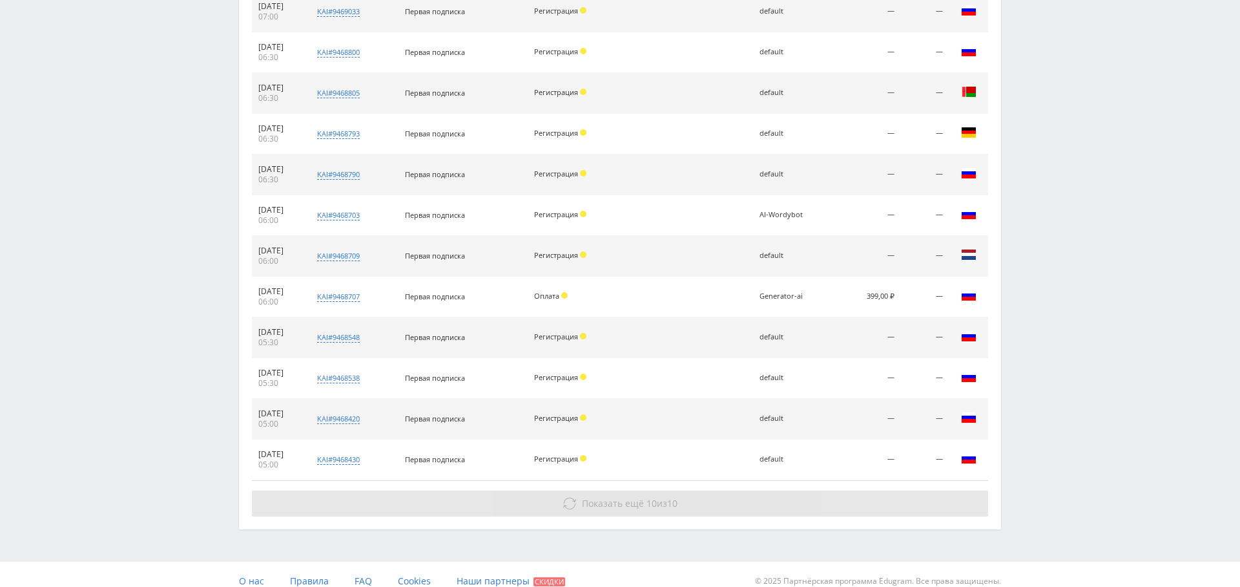 The image size is (1240, 587). Describe the element at coordinates (969, 132) in the screenshot. I see `img: deu.png` at that location.